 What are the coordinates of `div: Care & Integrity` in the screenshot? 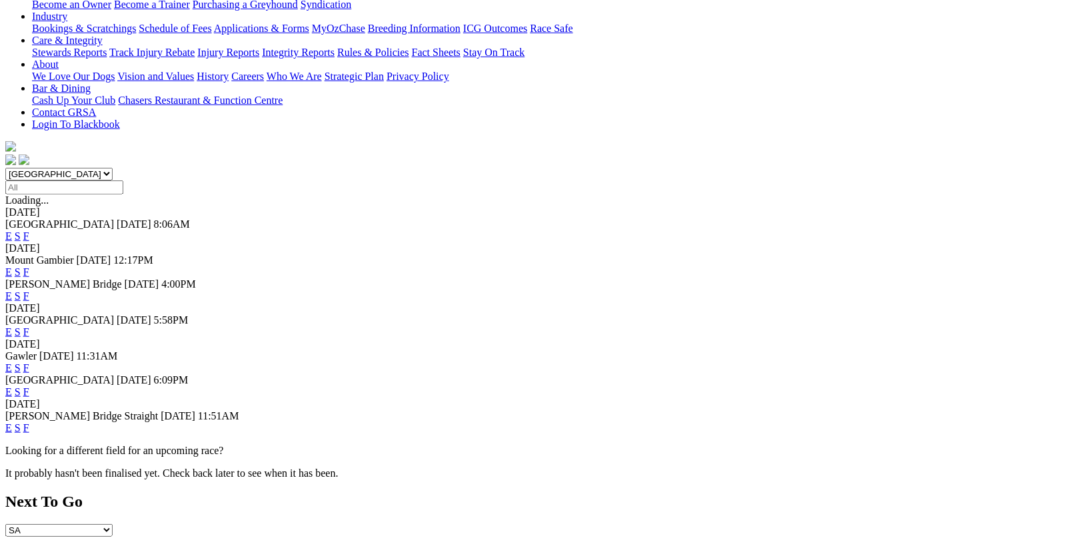 It's located at (550, 53).